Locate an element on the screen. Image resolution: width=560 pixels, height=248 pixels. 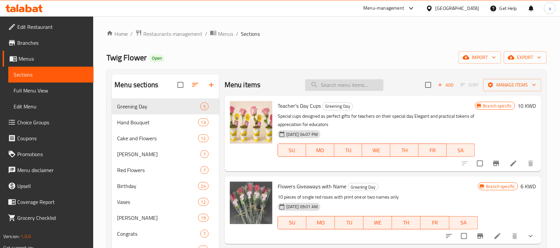
span: Edit Restaurant is located at coordinates (53, 27).